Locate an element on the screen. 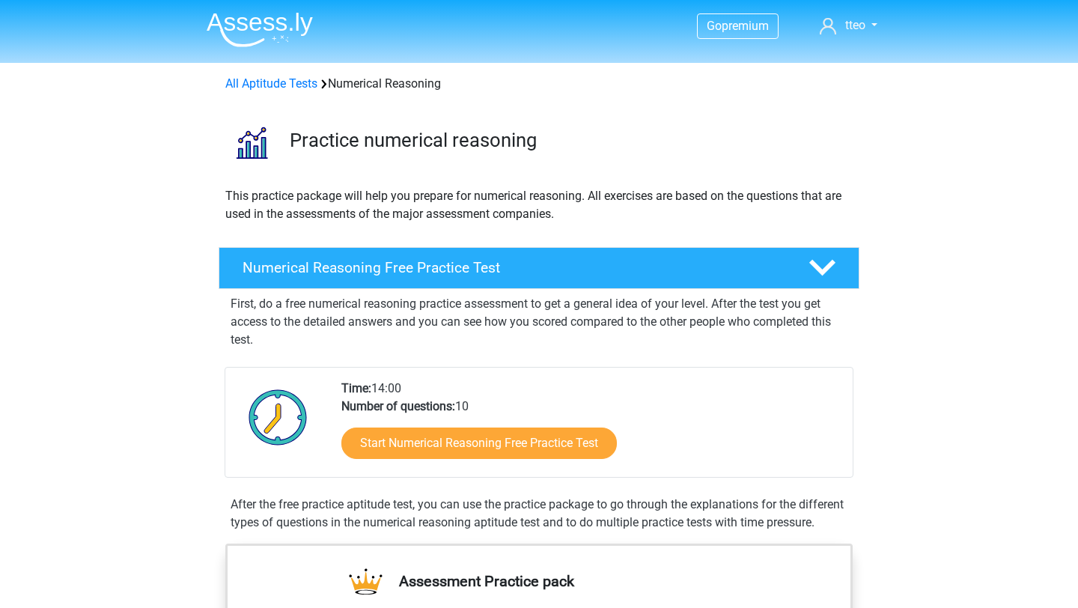 The height and width of the screenshot is (608, 1078). div: Numerical Reasoning is located at coordinates (539, 84).